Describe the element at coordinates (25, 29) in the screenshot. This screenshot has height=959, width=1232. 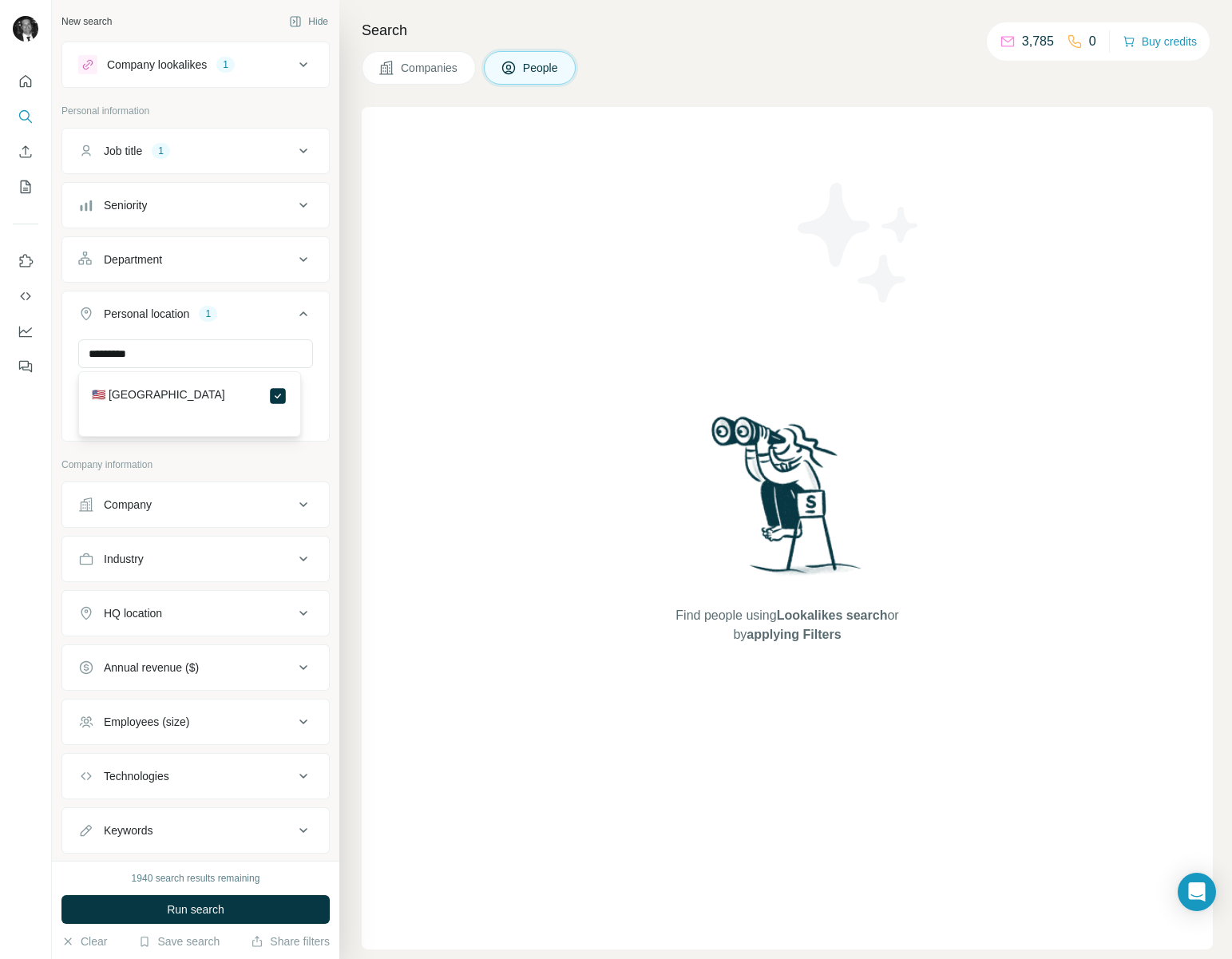
I see `img: Avatar` at that location.